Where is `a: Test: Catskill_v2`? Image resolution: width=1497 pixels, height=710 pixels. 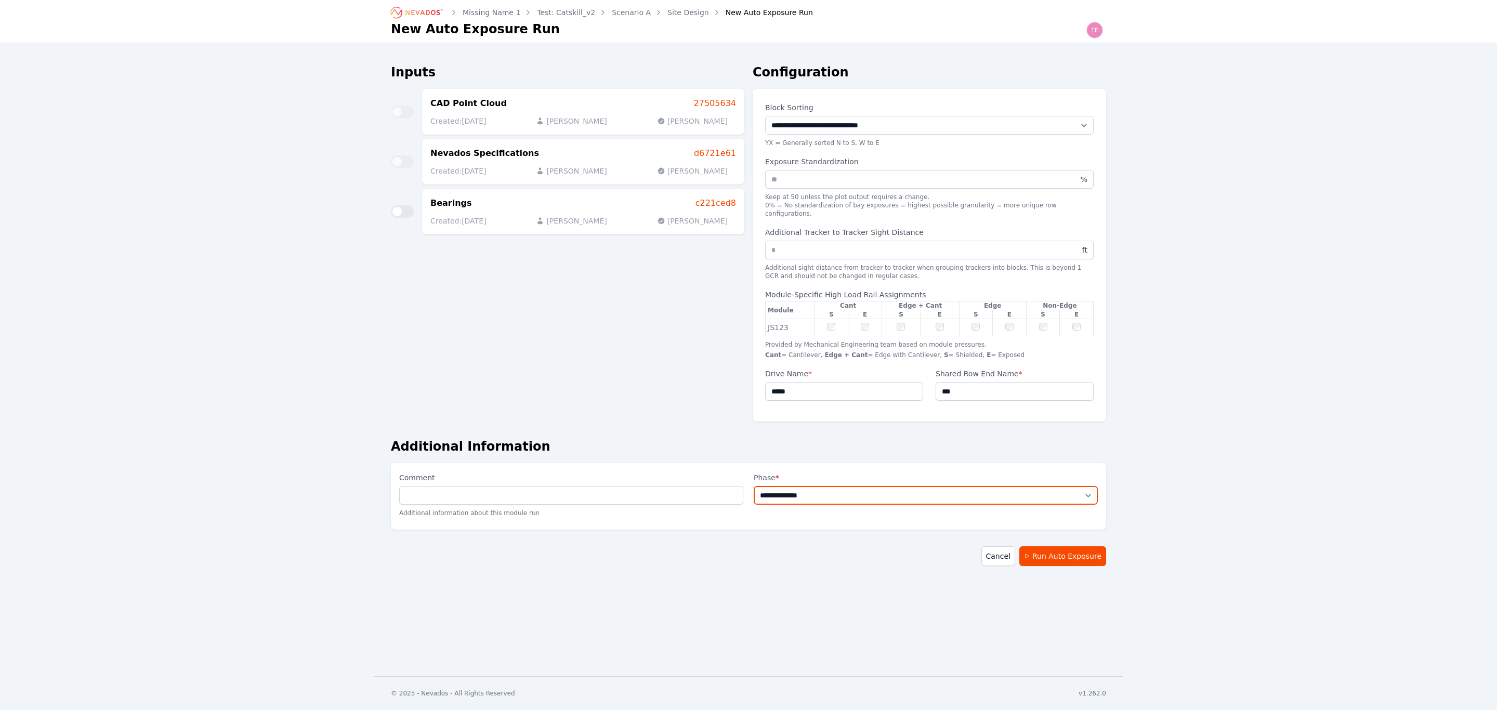 a: Test: Catskill_v2 is located at coordinates (566, 12).